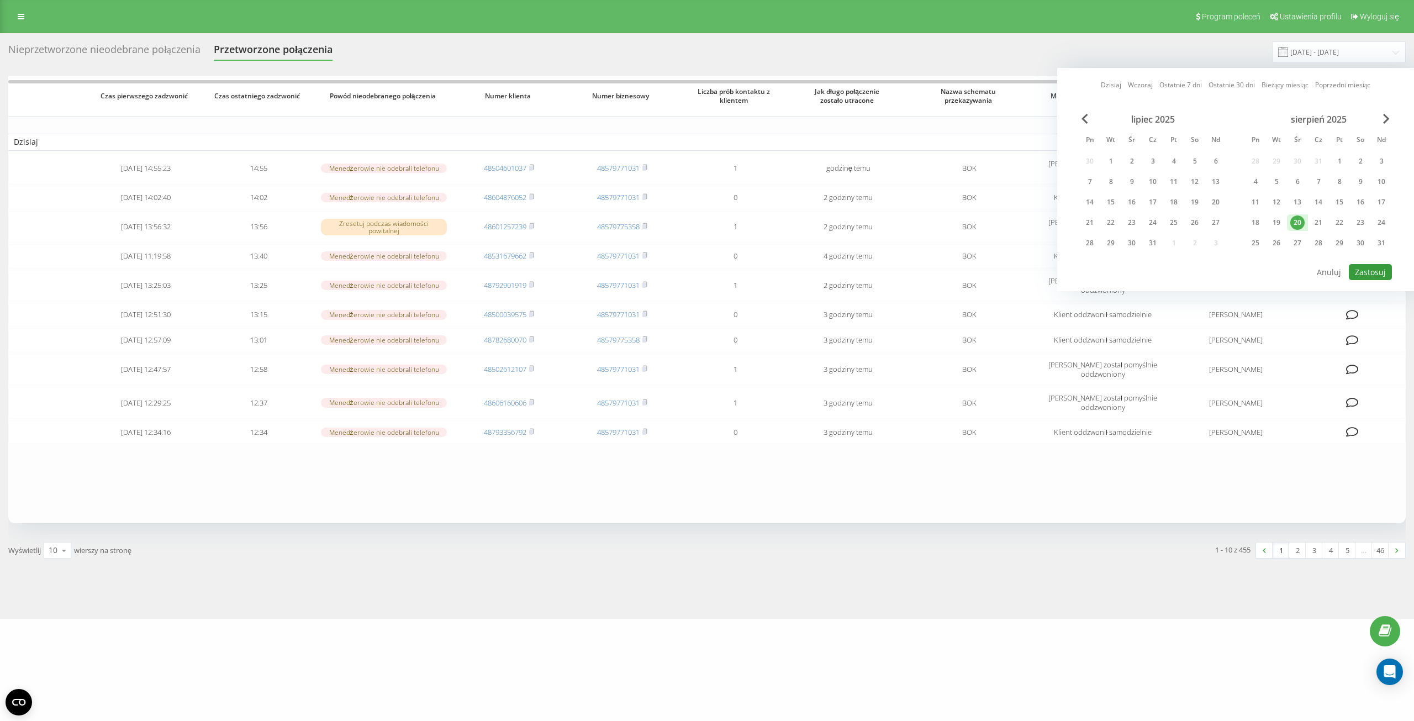 This screenshot has height=721, width=1414. What do you see at coordinates (1132, 182) in the screenshot?
I see `div: śr 9 lip 2025` at bounding box center [1132, 182].